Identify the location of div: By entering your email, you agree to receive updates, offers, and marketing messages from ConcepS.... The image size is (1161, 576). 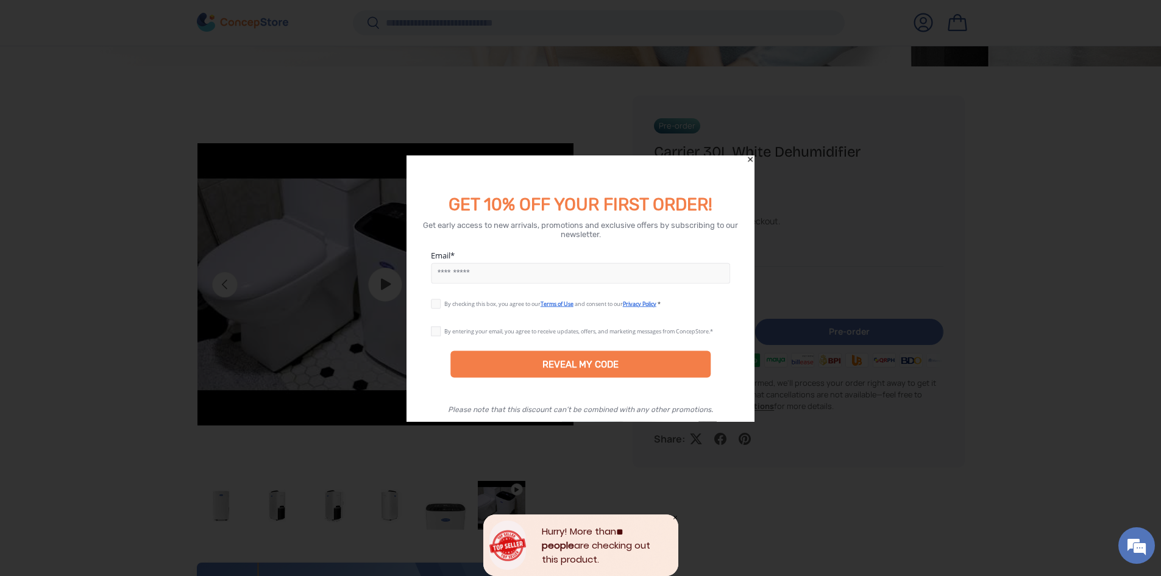
(578, 330).